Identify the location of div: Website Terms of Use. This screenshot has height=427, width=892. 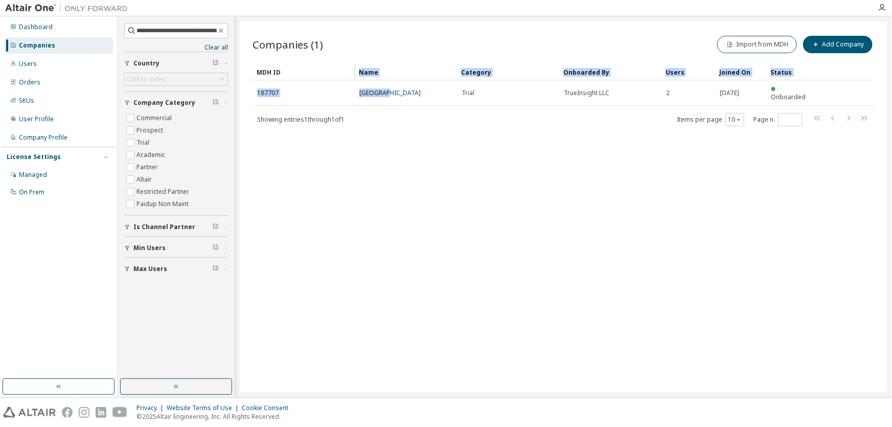
(204, 408).